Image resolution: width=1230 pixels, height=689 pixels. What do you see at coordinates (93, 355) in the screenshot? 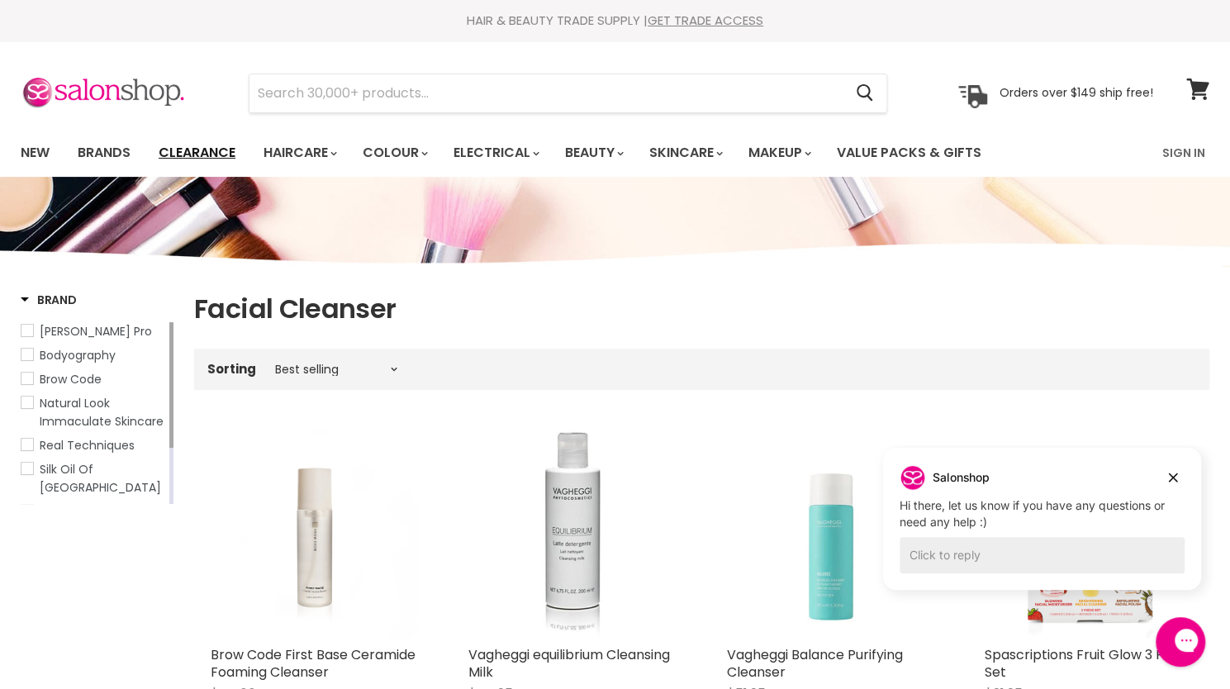
I see `a: Bodyography` at bounding box center [93, 355].